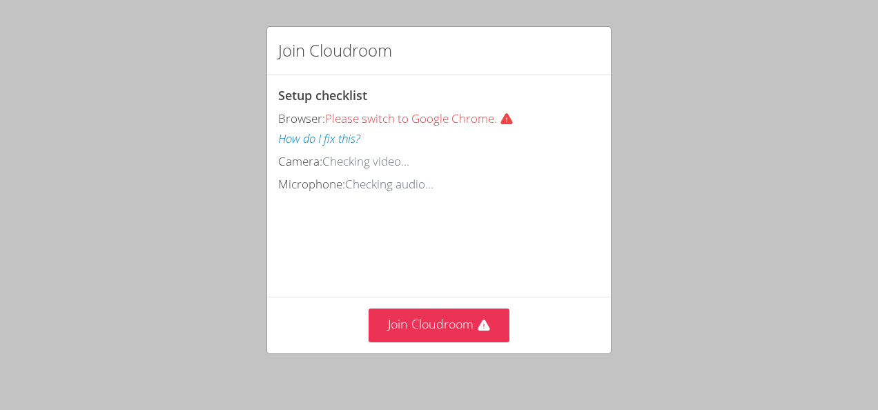 Image resolution: width=878 pixels, height=410 pixels. I want to click on span: Browser:, so click(302, 118).